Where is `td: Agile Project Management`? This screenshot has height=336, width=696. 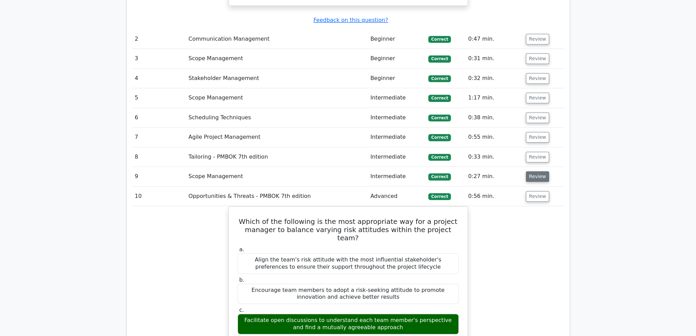 td: Agile Project Management is located at coordinates (276, 137).